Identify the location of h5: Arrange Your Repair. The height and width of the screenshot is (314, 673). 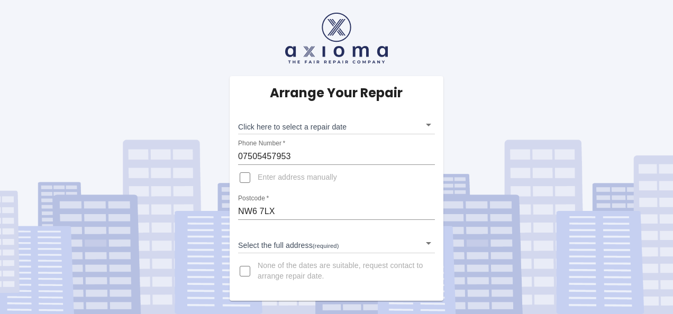
(336, 93).